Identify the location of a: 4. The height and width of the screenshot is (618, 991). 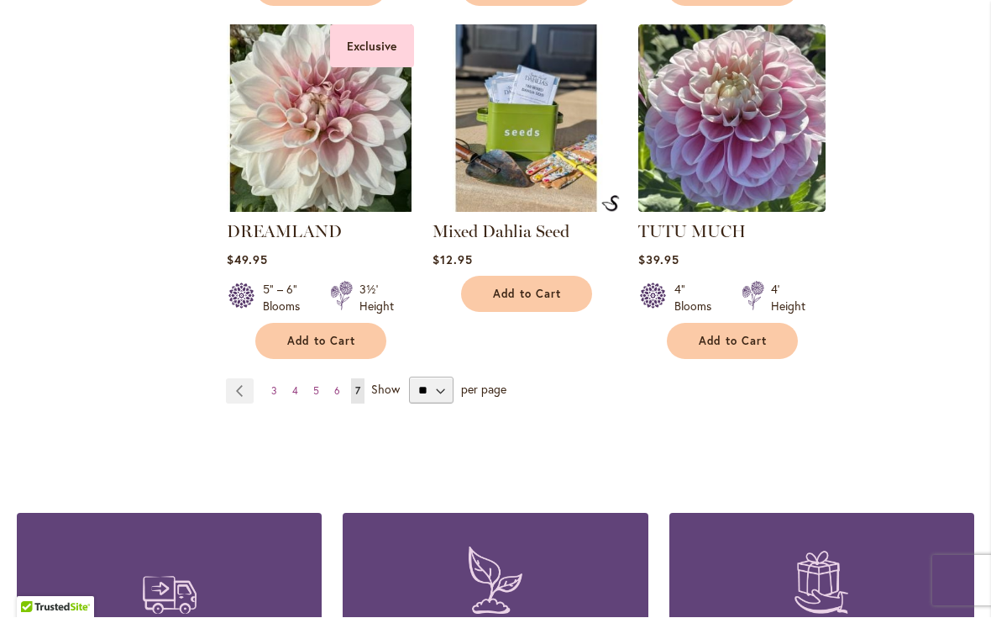
(295, 392).